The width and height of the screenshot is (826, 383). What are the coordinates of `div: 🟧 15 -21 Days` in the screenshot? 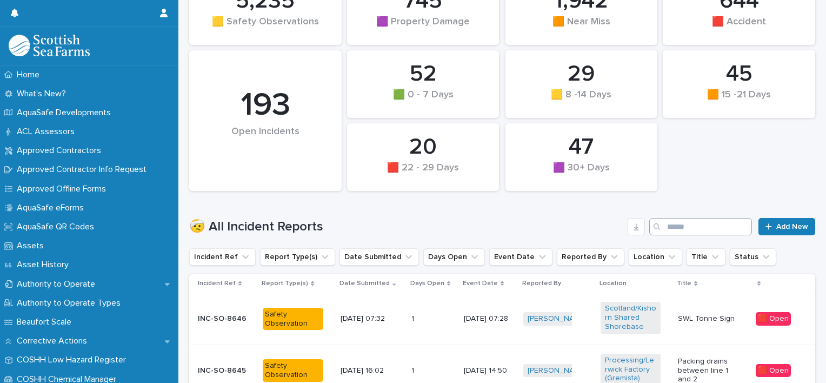 It's located at (739, 101).